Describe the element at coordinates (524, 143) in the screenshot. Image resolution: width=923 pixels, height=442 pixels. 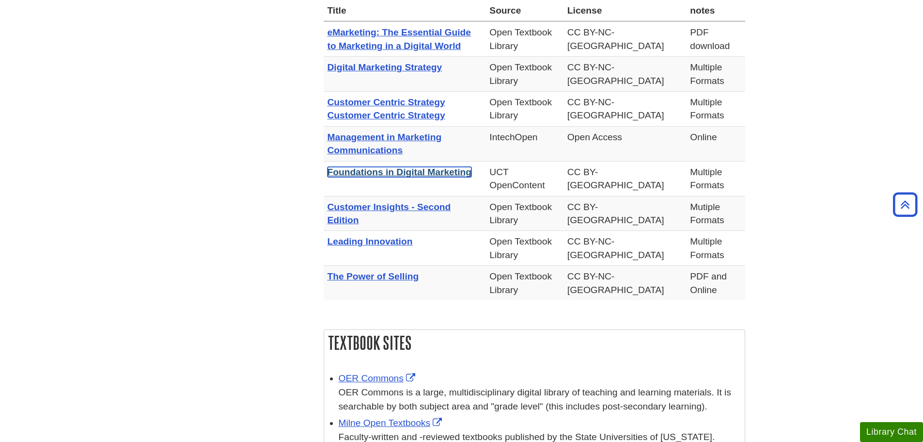
I see `td: IntechOpen` at that location.